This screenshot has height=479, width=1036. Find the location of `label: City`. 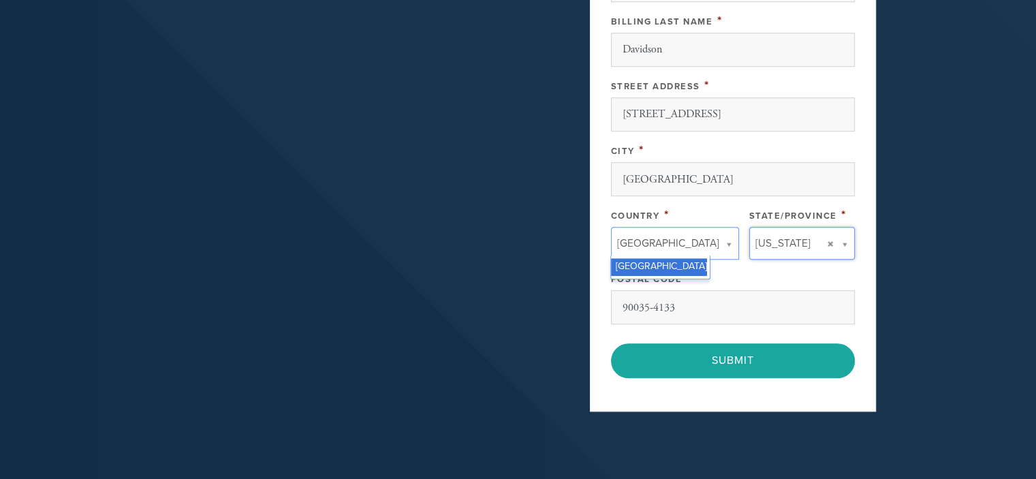

label: City is located at coordinates (623, 151).